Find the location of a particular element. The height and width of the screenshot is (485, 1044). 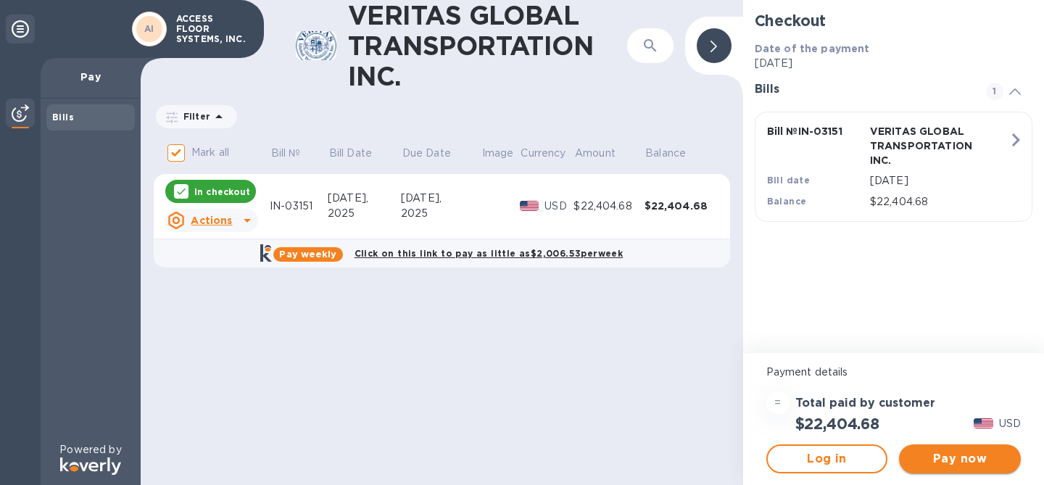

button: Pay now is located at coordinates (960, 459).